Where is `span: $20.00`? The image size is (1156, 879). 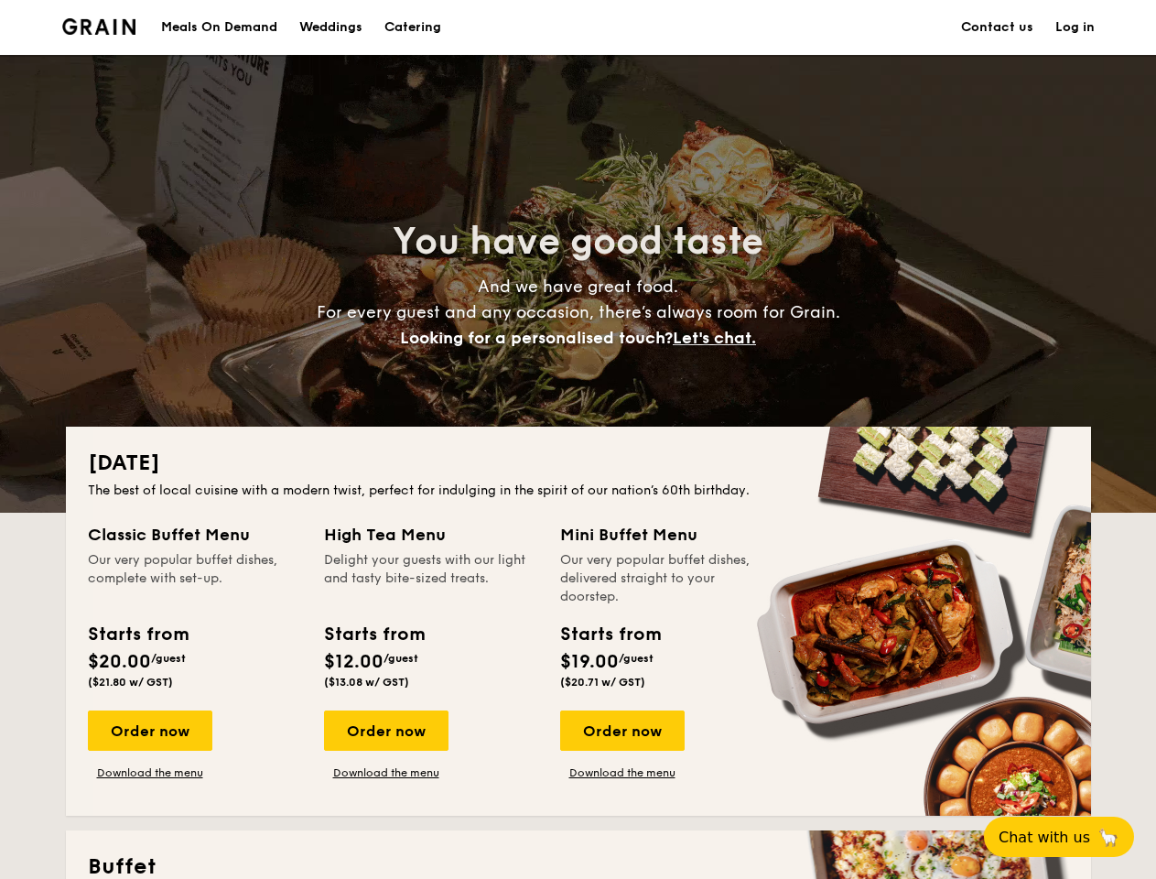 span: $20.00 is located at coordinates (119, 662).